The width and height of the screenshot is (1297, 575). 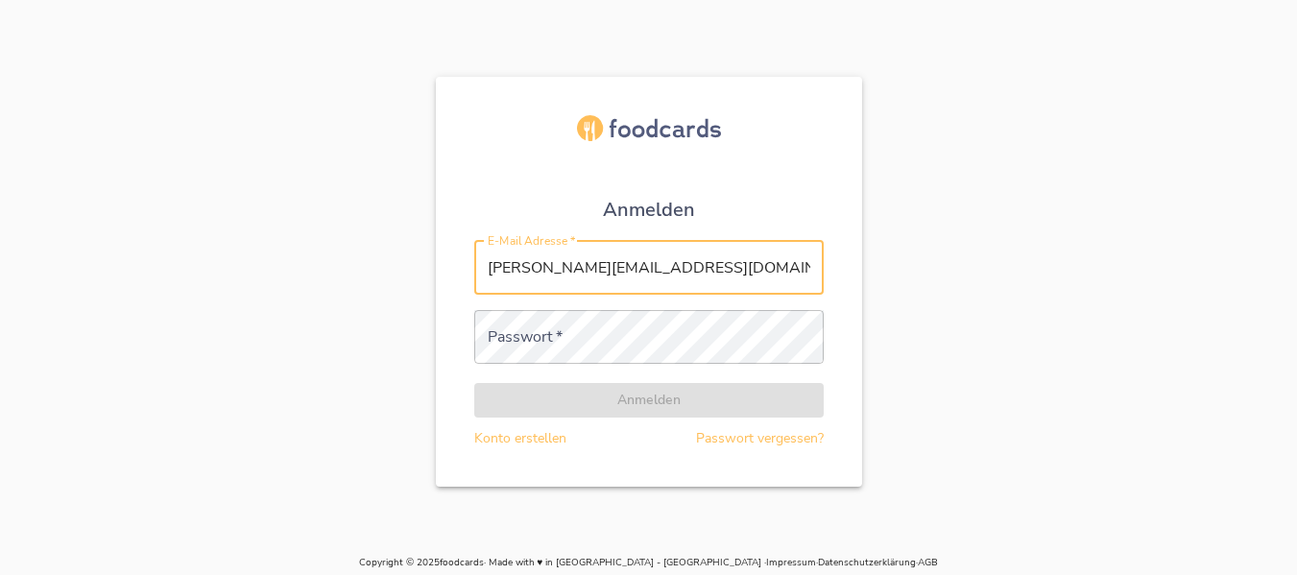 What do you see at coordinates (927, 563) in the screenshot?
I see `a: AGB` at bounding box center [927, 563].